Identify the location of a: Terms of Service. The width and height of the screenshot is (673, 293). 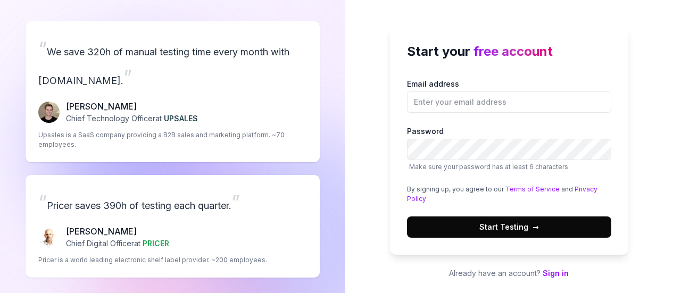
(532, 189).